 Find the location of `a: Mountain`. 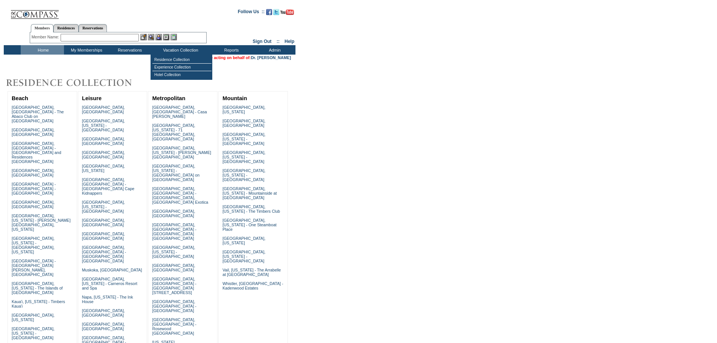

a: Mountain is located at coordinates (234, 98).